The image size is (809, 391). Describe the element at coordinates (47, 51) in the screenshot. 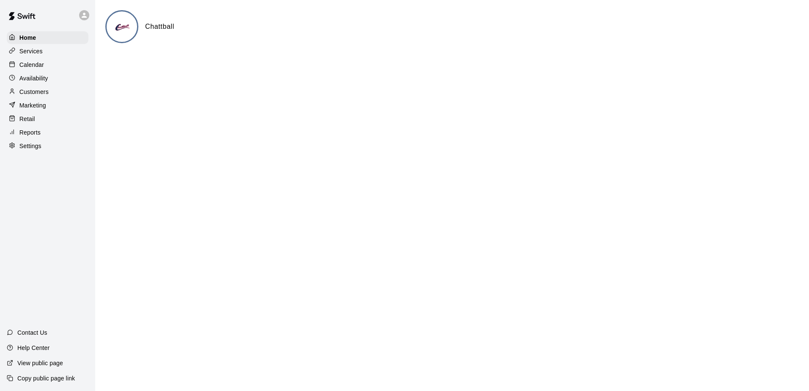

I see `div: Services` at that location.